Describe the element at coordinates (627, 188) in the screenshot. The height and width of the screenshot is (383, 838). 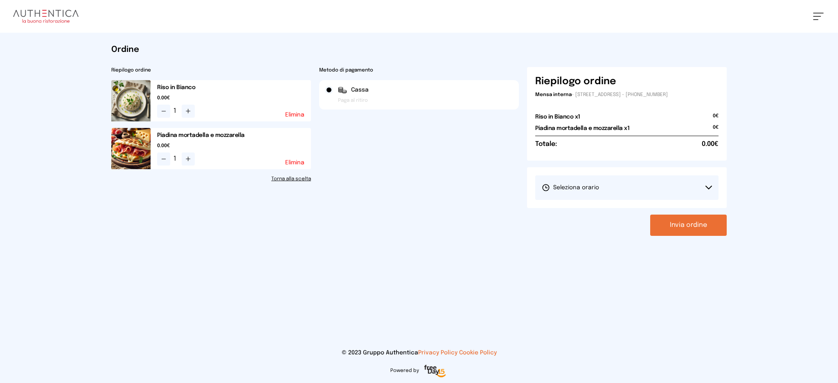
I see `button: Seleziona orario` at that location.